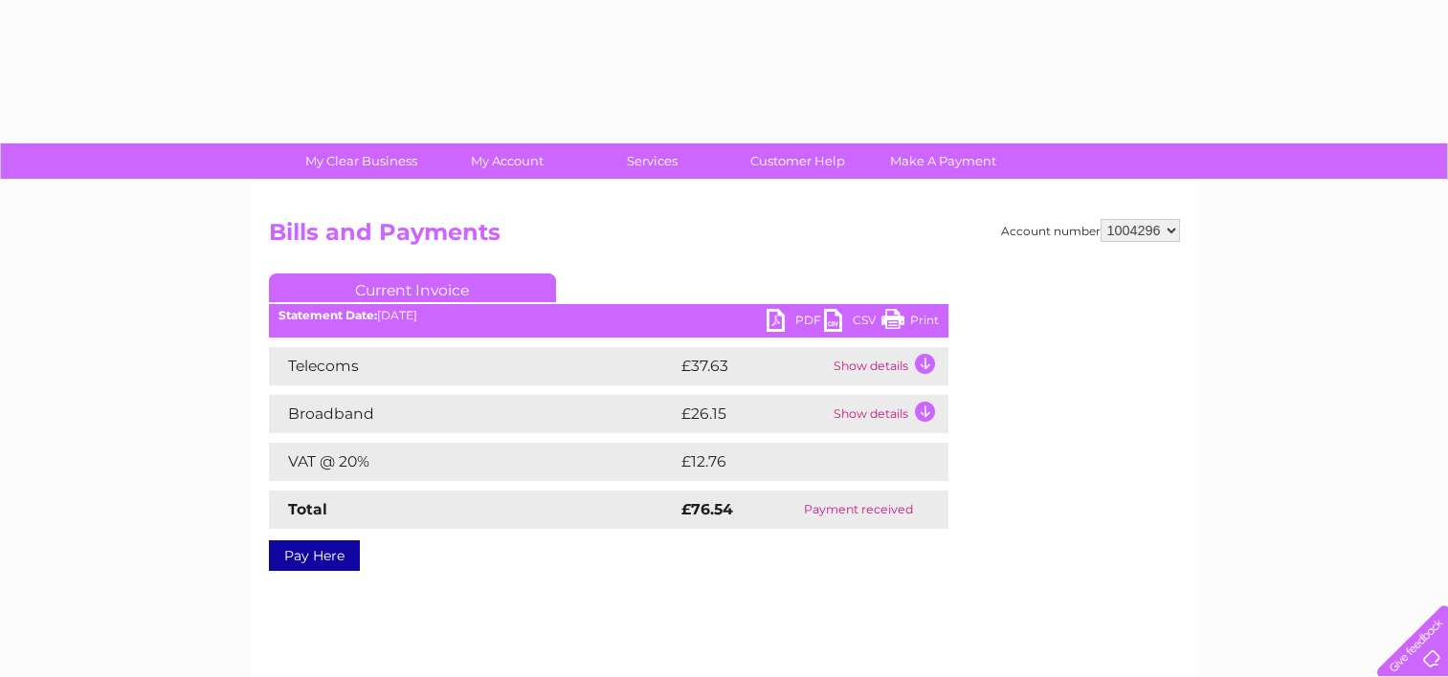 The width and height of the screenshot is (1448, 677). Describe the element at coordinates (707, 509) in the screenshot. I see `strong: £76.54` at that location.